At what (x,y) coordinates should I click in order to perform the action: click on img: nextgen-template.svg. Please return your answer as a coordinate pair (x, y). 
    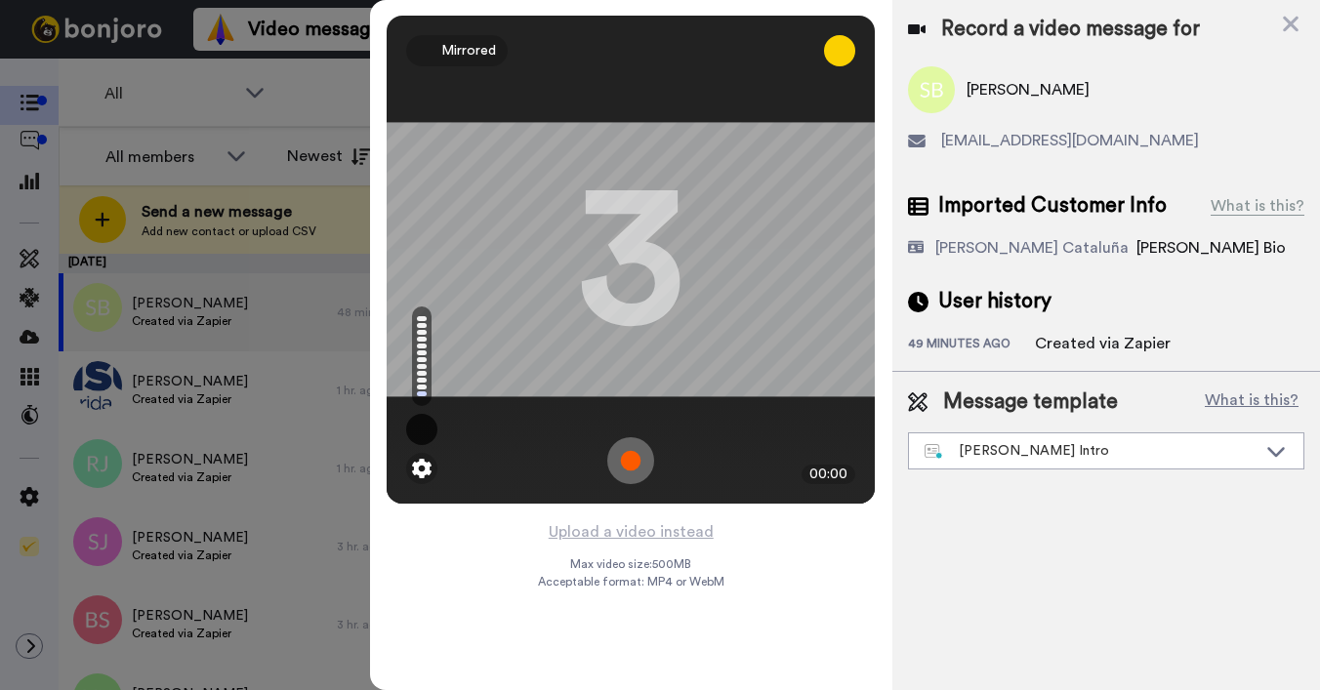
    Looking at the image, I should click on (933, 452).